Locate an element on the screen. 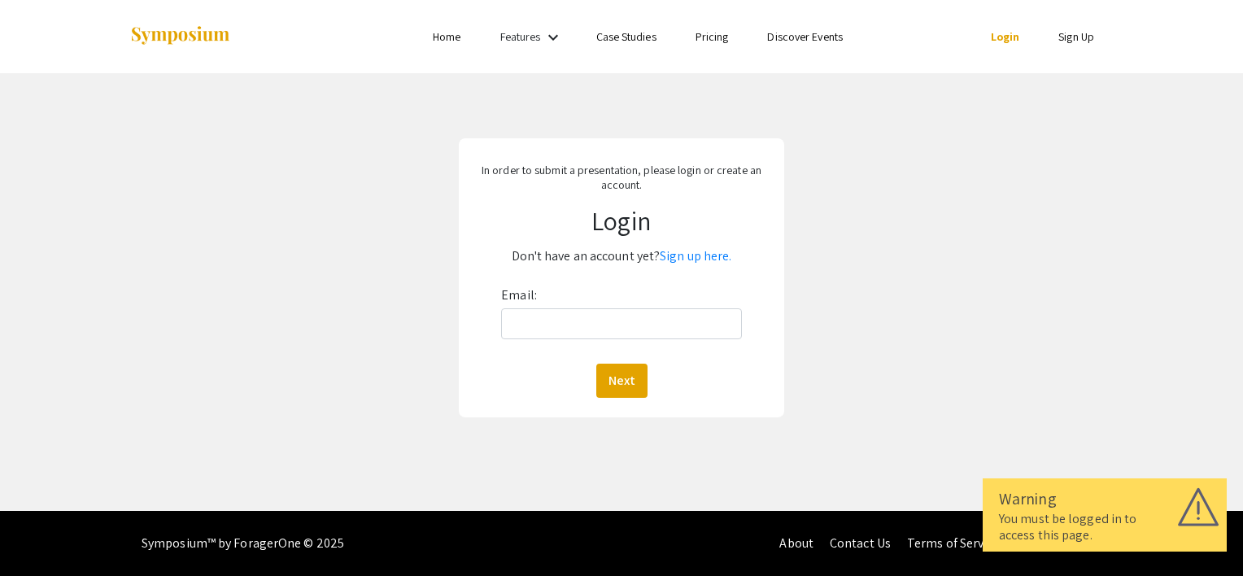 Image resolution: width=1243 pixels, height=576 pixels. a: Home is located at coordinates (447, 37).